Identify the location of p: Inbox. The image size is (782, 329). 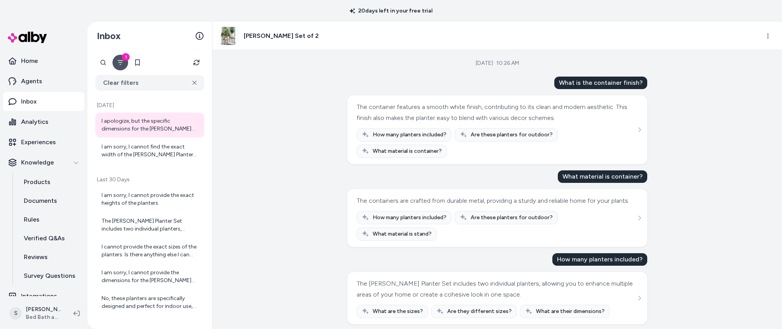
(29, 102).